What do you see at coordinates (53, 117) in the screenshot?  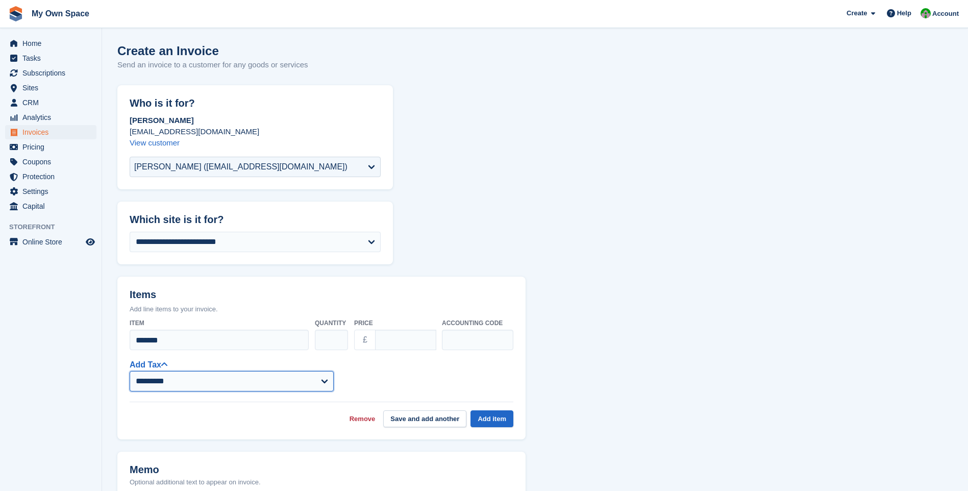 I see `span: Analytics` at bounding box center [53, 117].